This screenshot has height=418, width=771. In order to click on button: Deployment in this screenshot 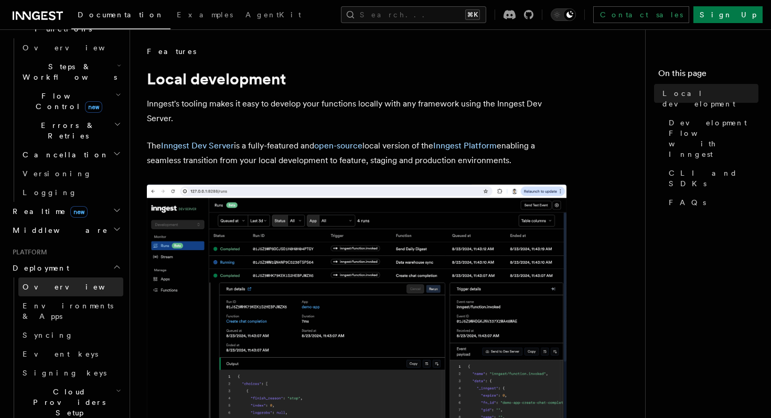, I will do `click(66, 268)`.